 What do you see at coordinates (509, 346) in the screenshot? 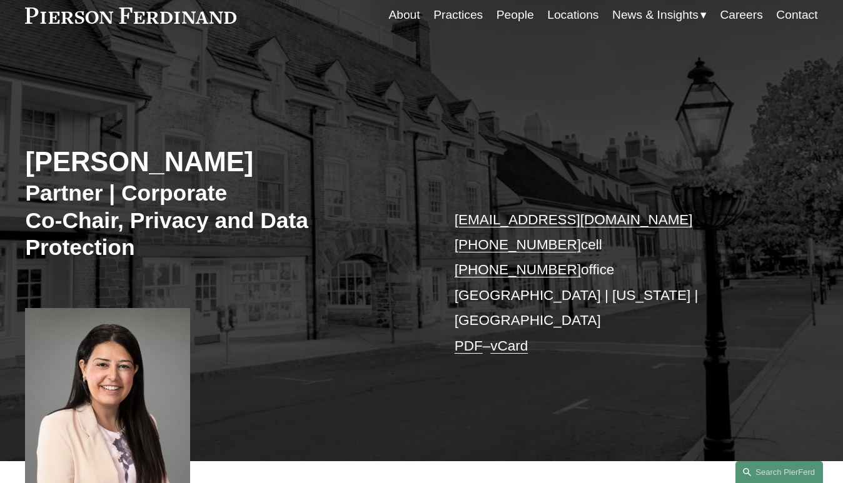
I see `a: vCard` at bounding box center [509, 346].